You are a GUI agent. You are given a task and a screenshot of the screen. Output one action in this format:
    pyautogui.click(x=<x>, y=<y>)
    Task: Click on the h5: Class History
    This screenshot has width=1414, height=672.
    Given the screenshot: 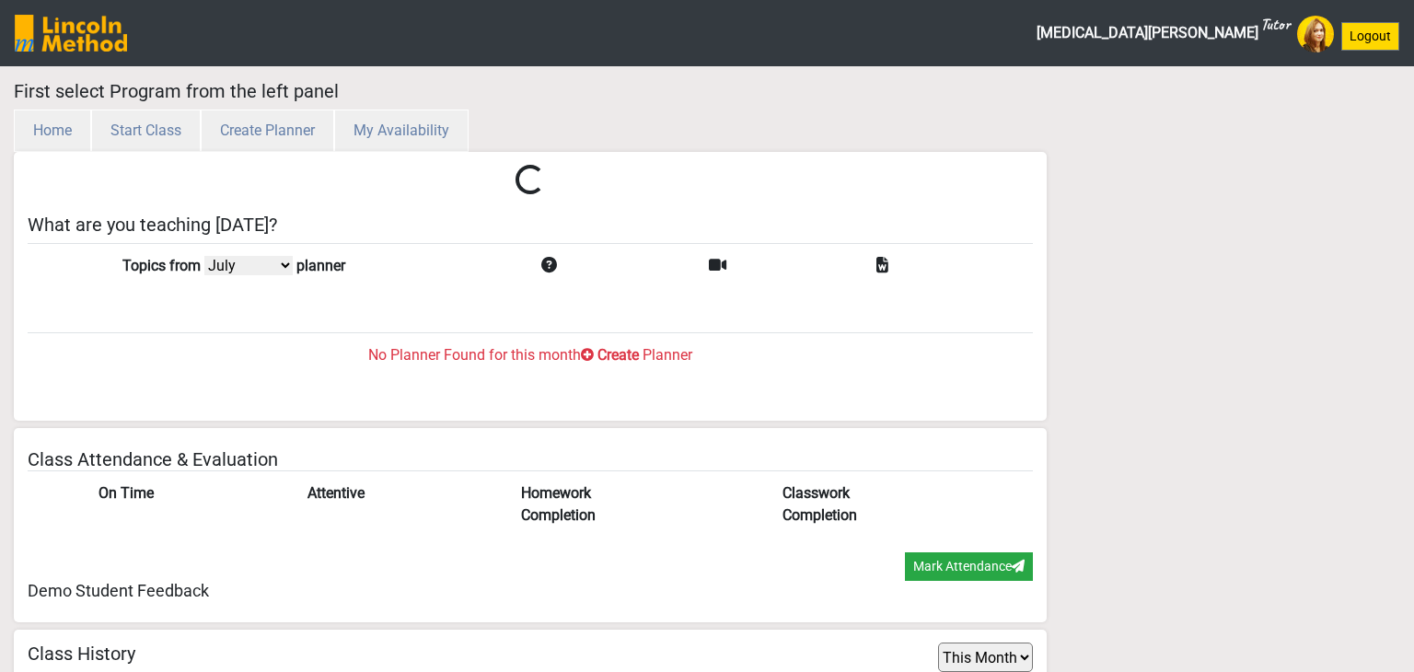 What is the action you would take?
    pyautogui.click(x=81, y=653)
    